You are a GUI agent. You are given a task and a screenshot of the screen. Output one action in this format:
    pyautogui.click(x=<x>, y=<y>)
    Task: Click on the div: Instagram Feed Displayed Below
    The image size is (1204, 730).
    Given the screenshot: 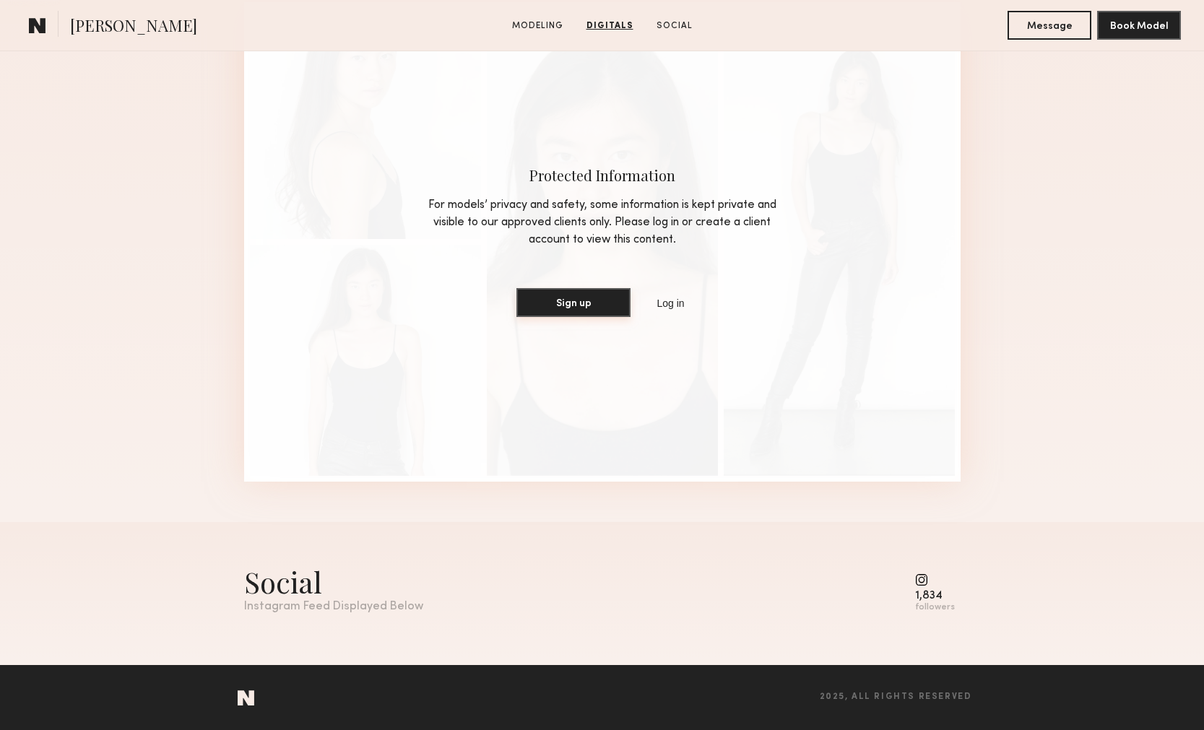 What is the action you would take?
    pyautogui.click(x=334, y=607)
    